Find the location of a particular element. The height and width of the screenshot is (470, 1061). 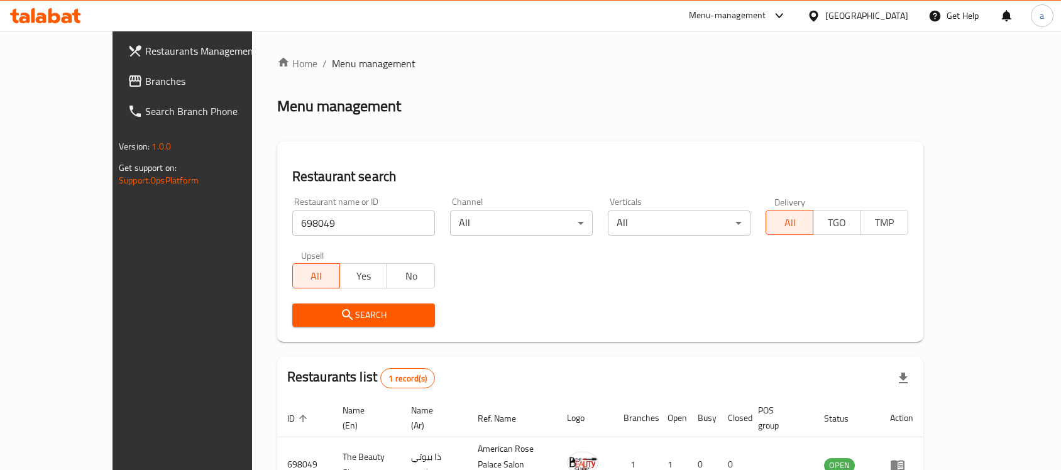

span: Name (En) is located at coordinates (364, 418).